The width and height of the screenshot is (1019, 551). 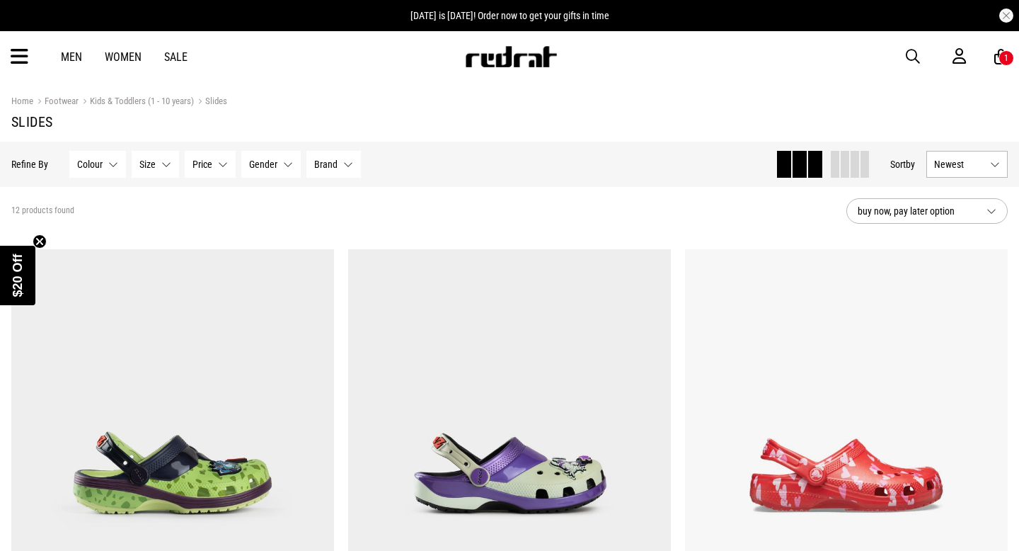 I want to click on span: Newest, so click(x=959, y=164).